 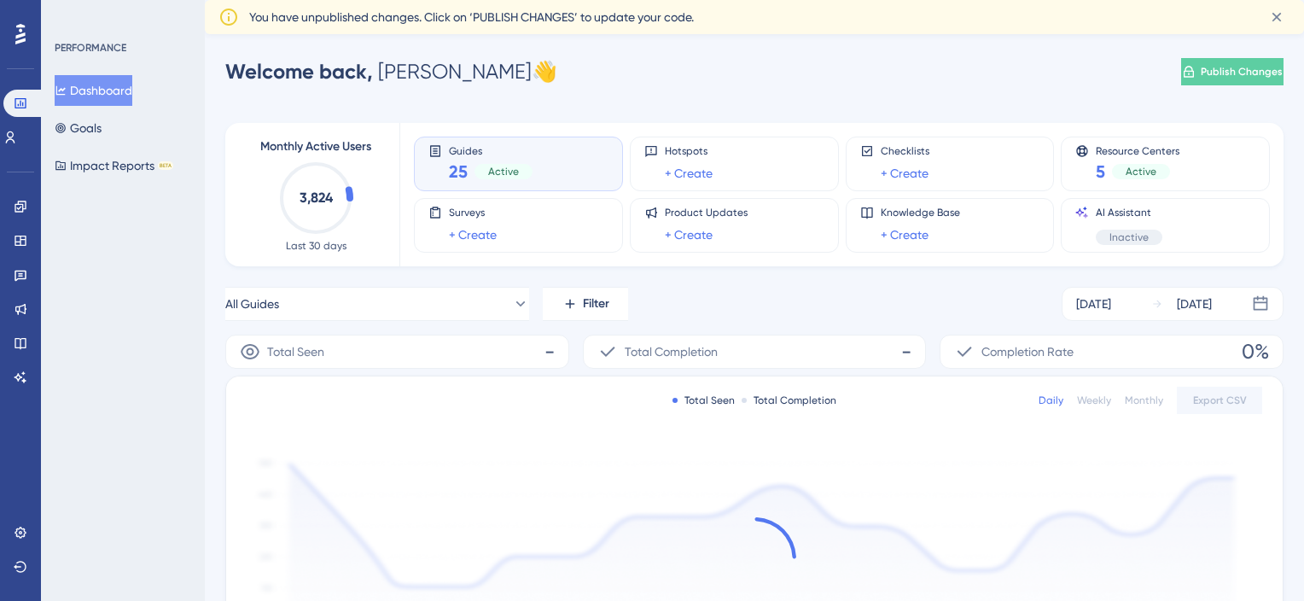 What do you see at coordinates (1050, 400) in the screenshot?
I see `div: Daily` at bounding box center [1050, 400].